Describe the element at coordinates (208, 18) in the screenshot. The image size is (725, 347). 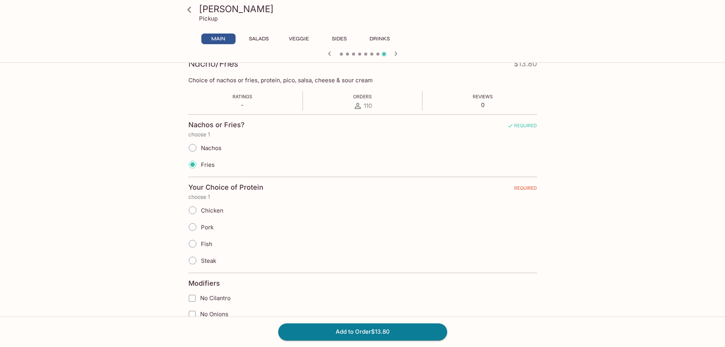
I see `p: Pickup` at that location.